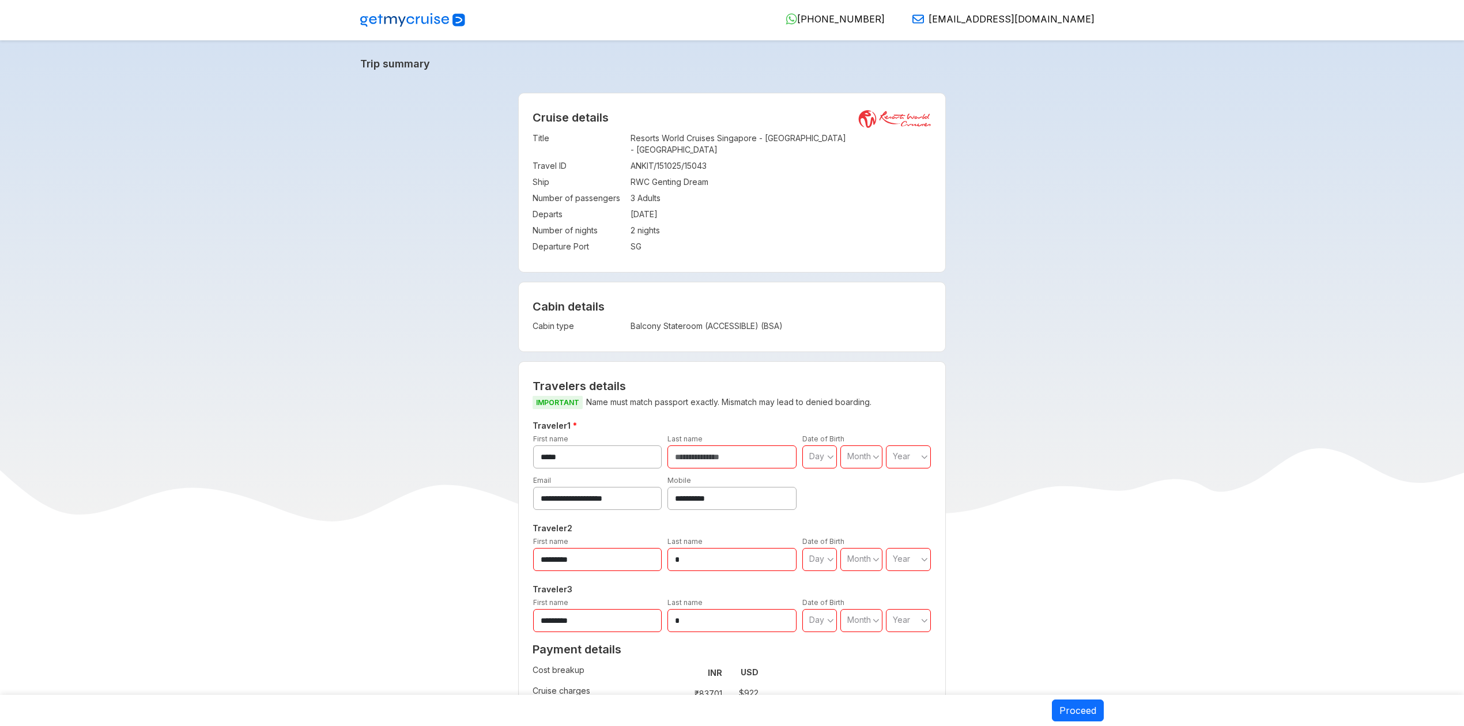  What do you see at coordinates (603, 673) in the screenshot?
I see `td: Cost breakup` at bounding box center [603, 673].